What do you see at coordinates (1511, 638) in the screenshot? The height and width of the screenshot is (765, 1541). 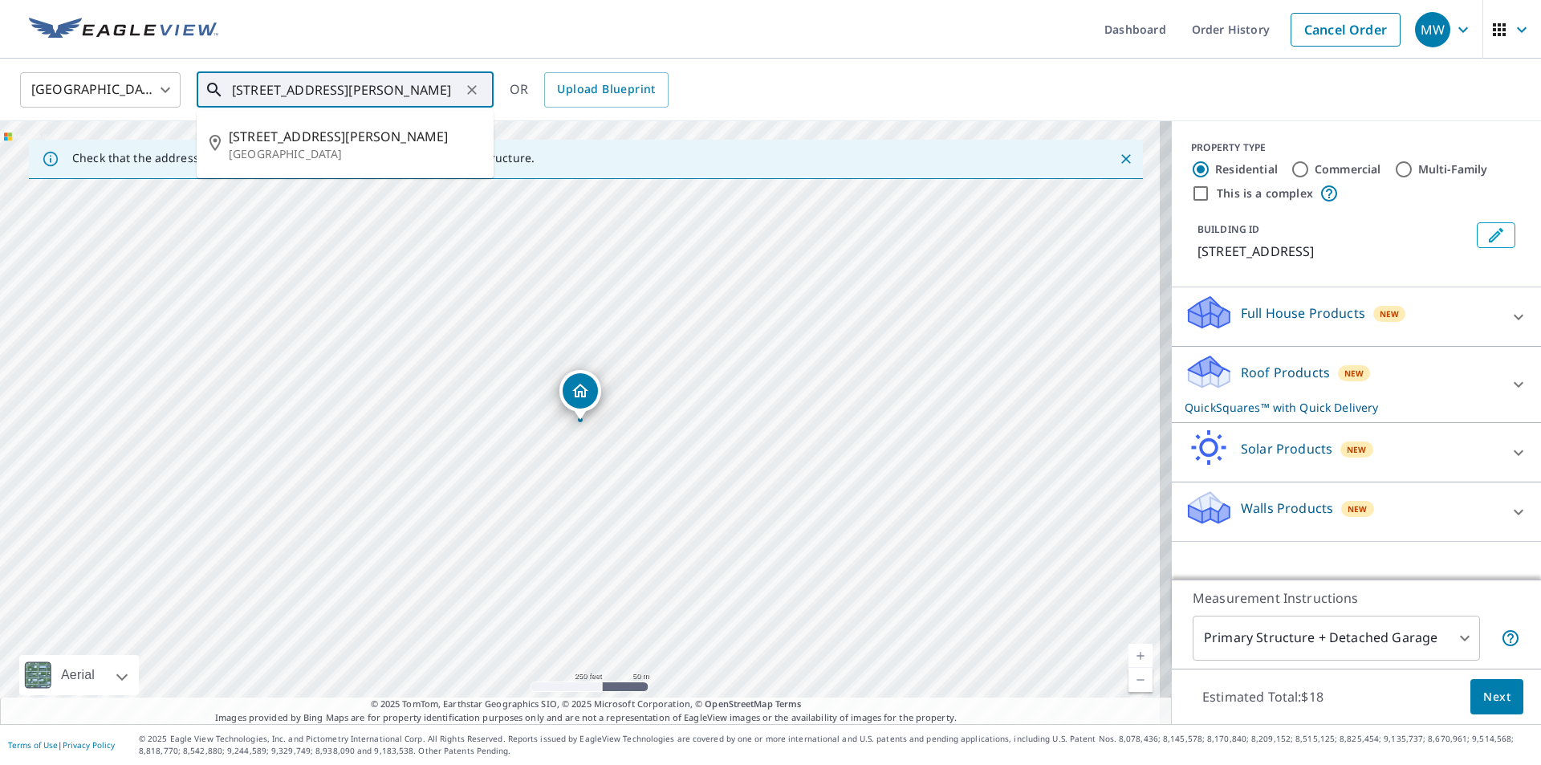 I see `span: Your report will include the primary structure and a detached garage if one exists.` at bounding box center [1511, 638].